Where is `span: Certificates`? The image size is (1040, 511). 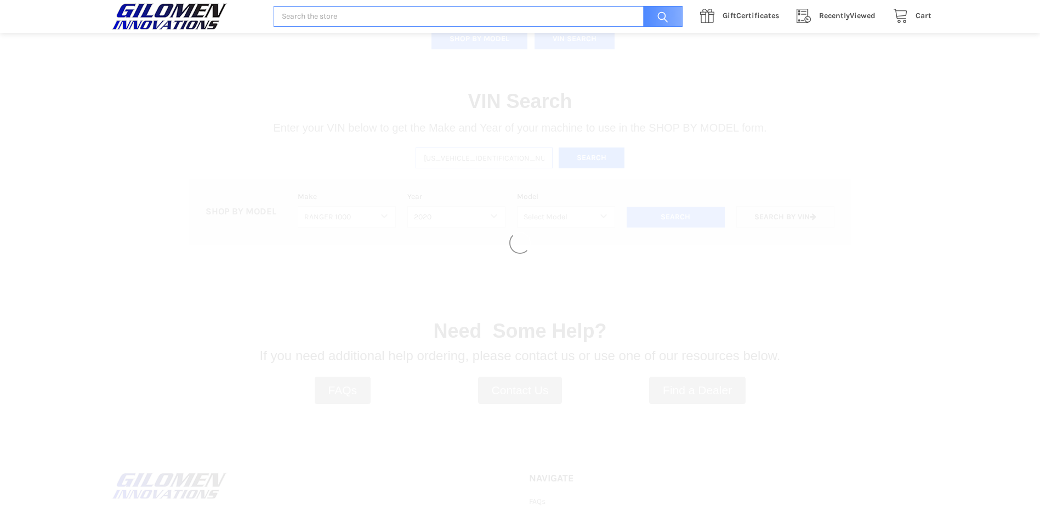
span: Certificates is located at coordinates (751, 15).